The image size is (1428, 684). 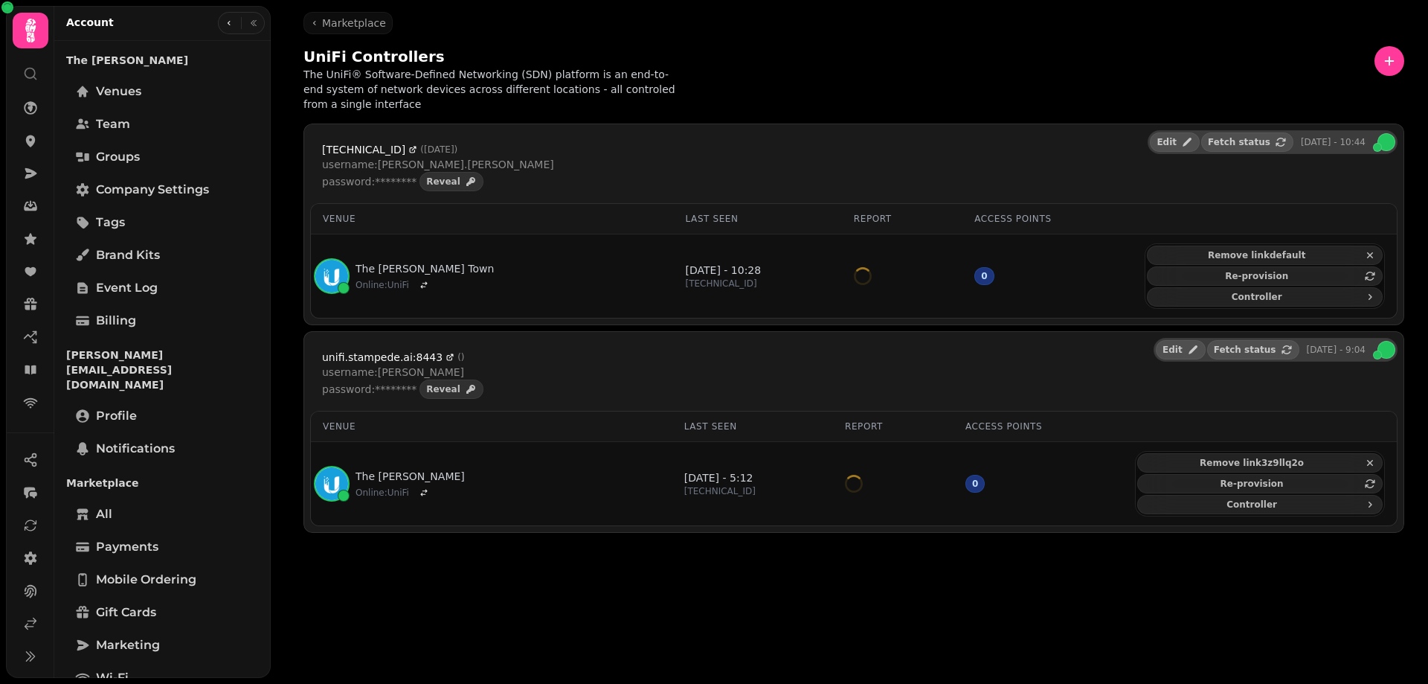 I want to click on a: Company settings, so click(x=162, y=190).